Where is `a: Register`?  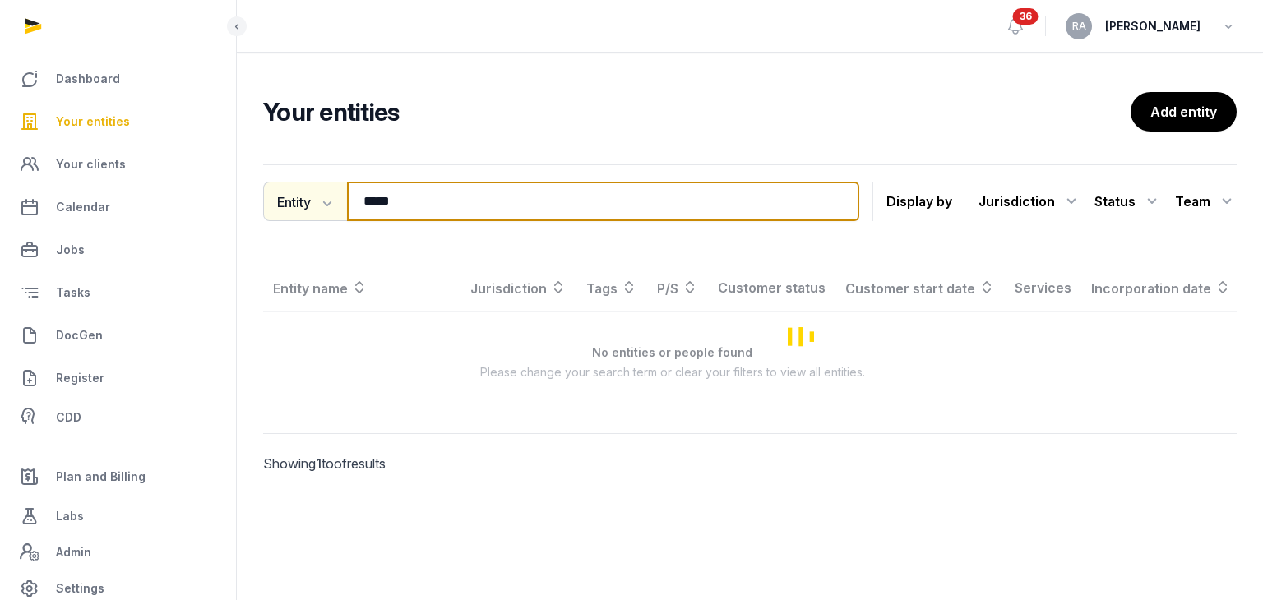 a: Register is located at coordinates (118, 378).